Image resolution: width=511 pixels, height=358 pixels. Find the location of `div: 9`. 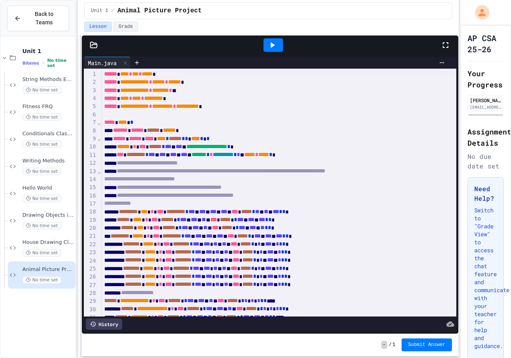

div: 9 is located at coordinates (90, 139).